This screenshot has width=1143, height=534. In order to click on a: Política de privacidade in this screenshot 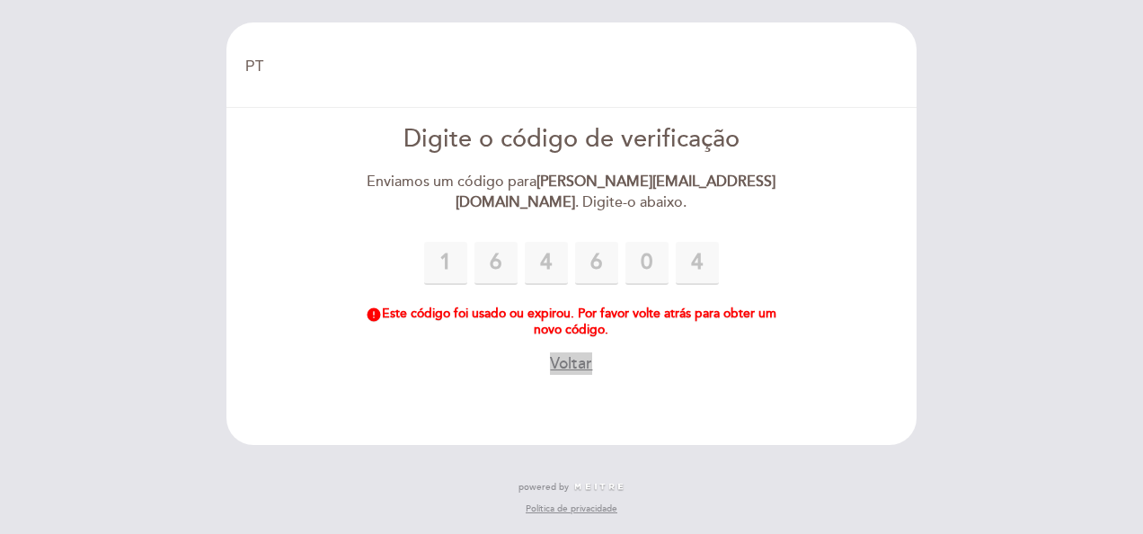, I will do `click(572, 509)`.